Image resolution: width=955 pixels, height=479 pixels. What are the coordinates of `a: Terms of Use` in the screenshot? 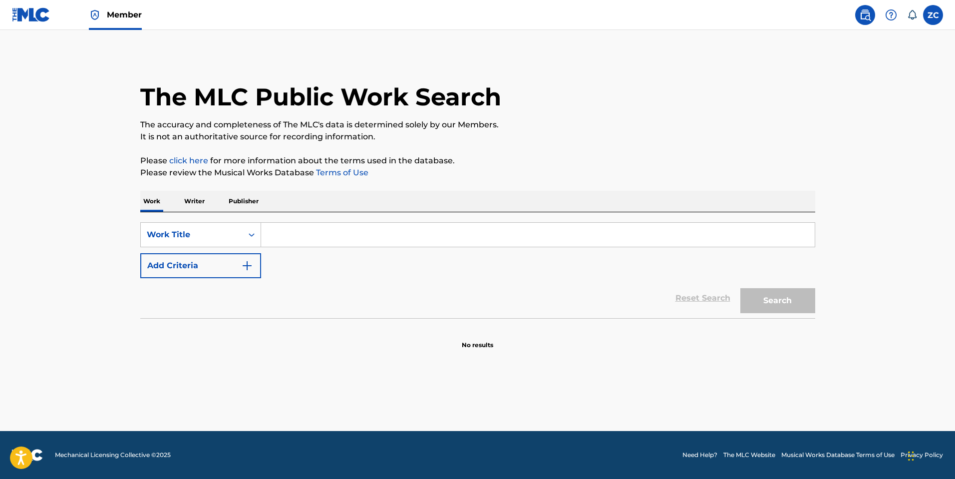 It's located at (341, 172).